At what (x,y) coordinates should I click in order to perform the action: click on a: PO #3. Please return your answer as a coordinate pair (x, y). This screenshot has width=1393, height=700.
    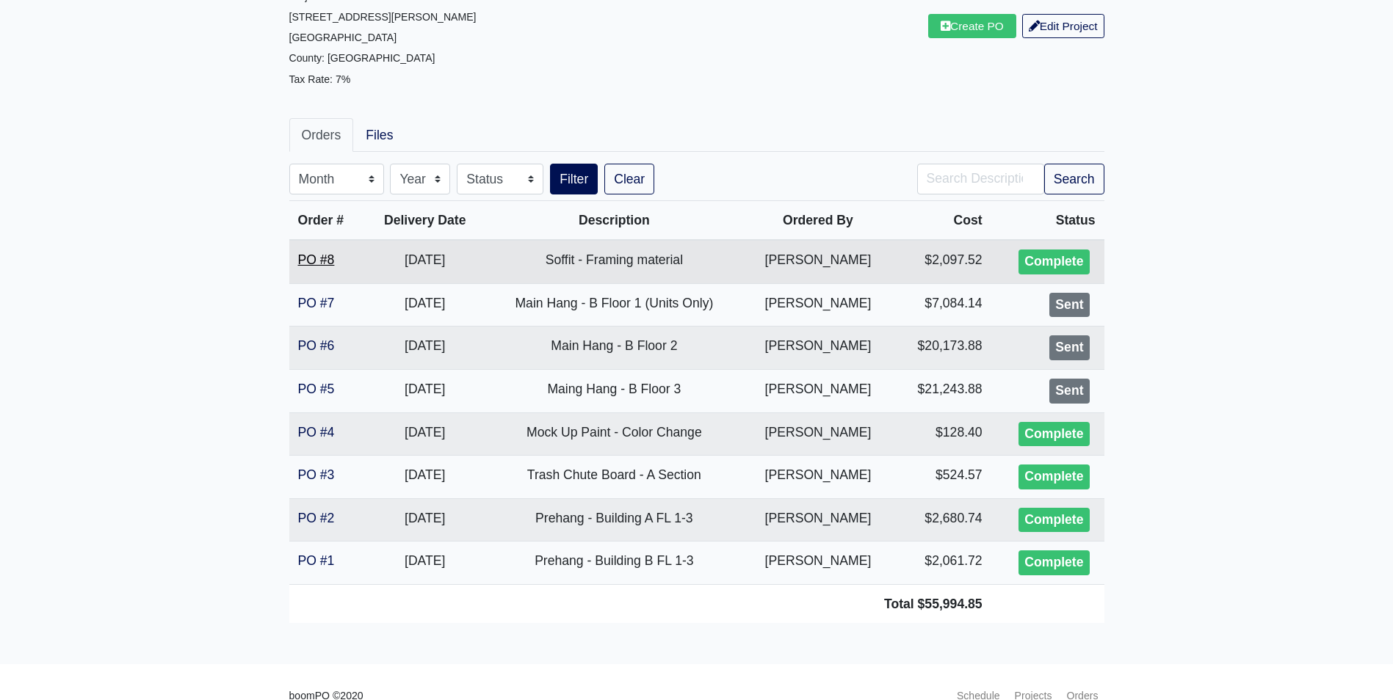
    Looking at the image, I should click on (316, 475).